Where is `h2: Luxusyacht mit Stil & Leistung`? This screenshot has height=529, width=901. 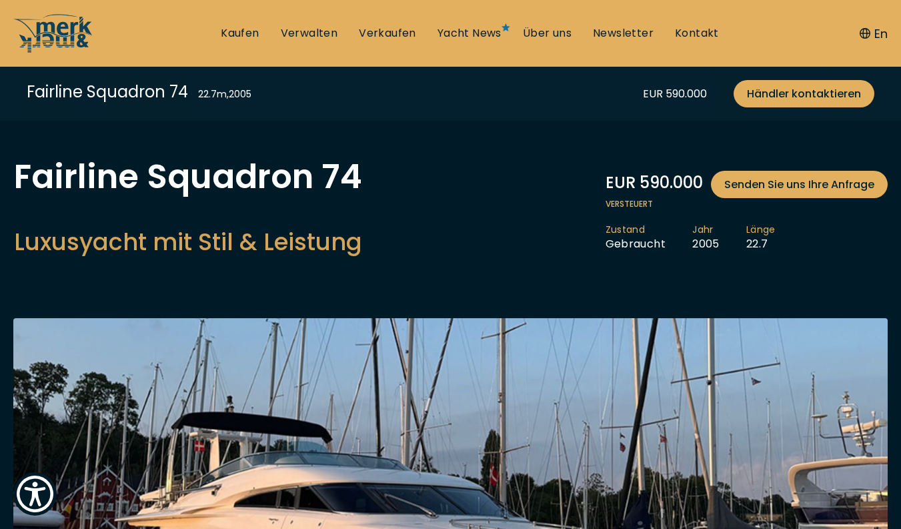
h2: Luxusyacht mit Stil & Leistung is located at coordinates (188, 242).